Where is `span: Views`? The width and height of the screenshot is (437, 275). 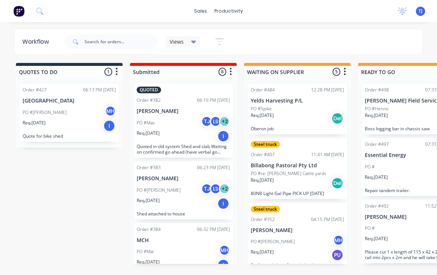
span: Views is located at coordinates (177, 41).